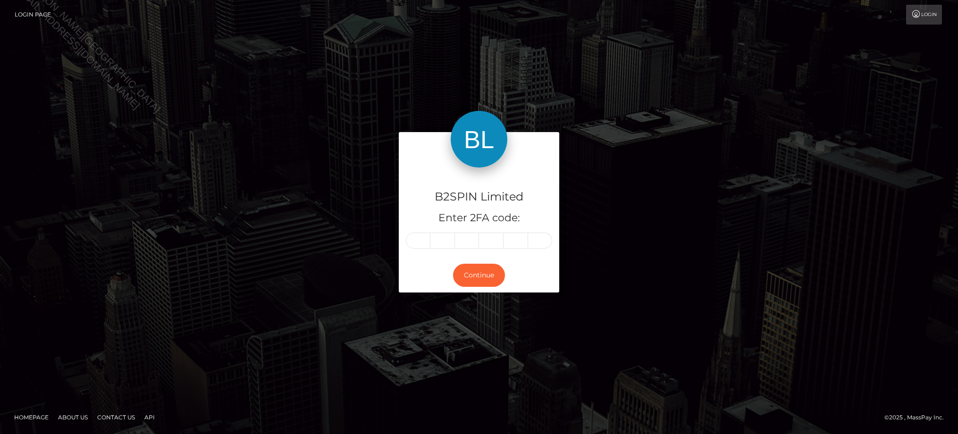 The image size is (958, 434). What do you see at coordinates (917, 417) in the screenshot?
I see `div: © 2025 , MassPay Inc.` at bounding box center [917, 417].